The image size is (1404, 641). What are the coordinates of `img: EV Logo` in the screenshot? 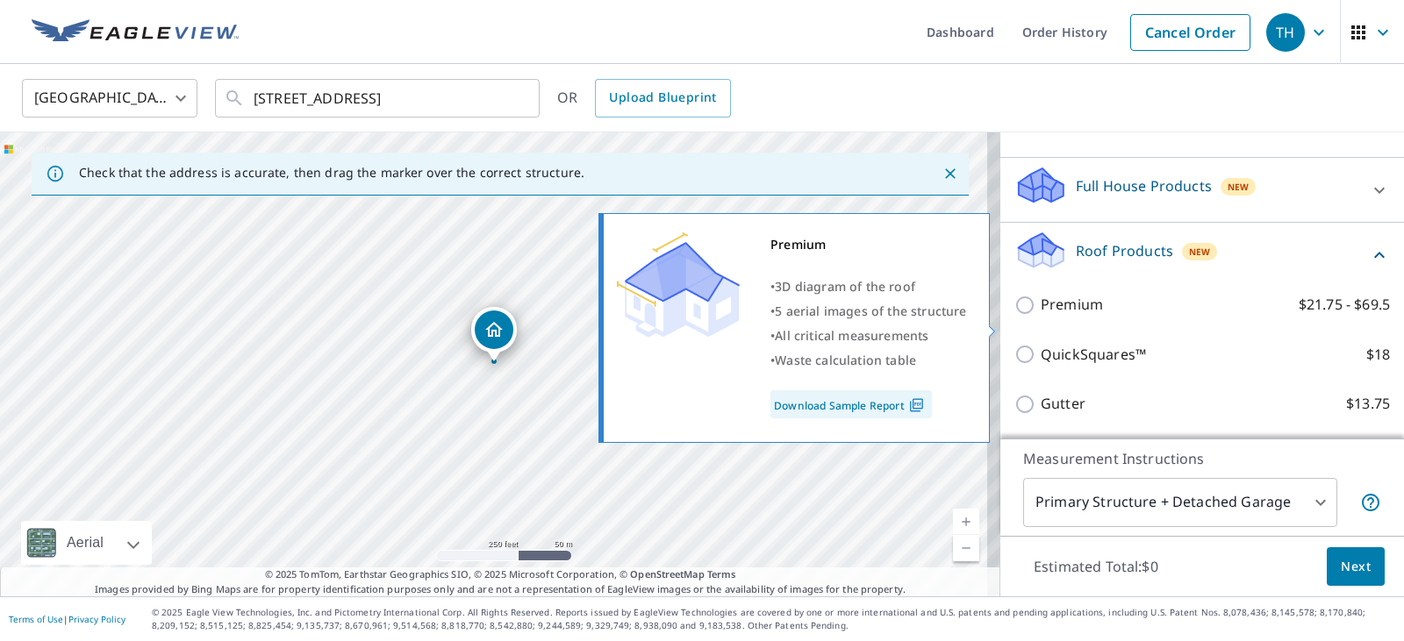 It's located at (135, 32).